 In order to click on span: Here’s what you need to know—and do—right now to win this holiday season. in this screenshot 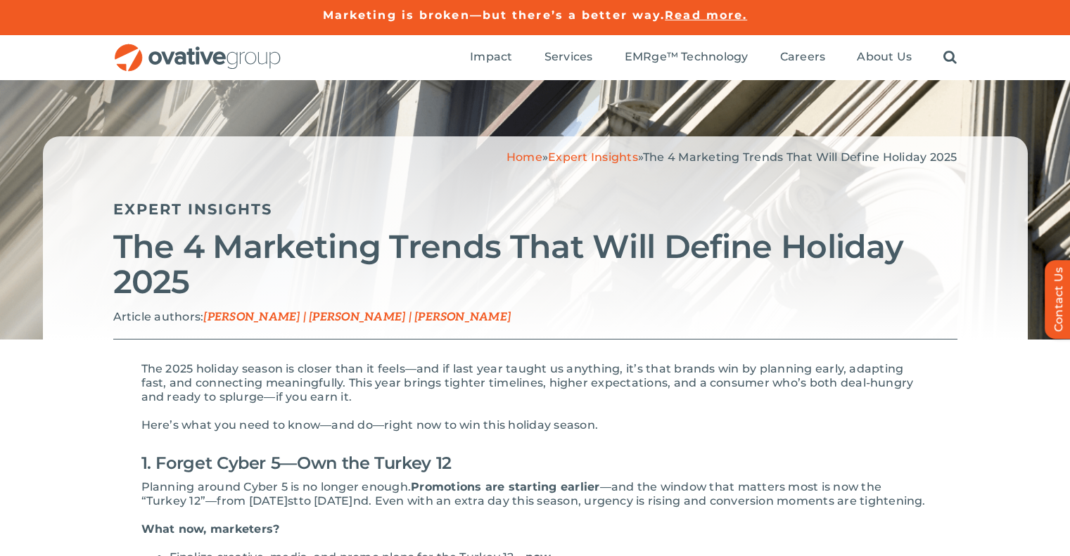, I will do `click(370, 425)`.